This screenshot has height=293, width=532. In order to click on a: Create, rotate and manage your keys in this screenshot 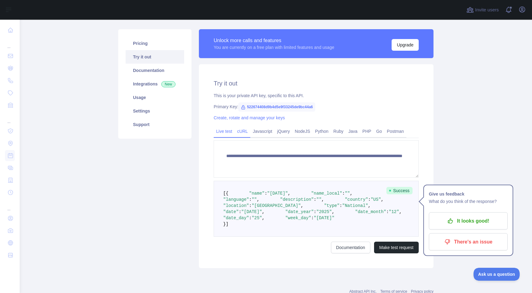, I will do `click(249, 118)`.